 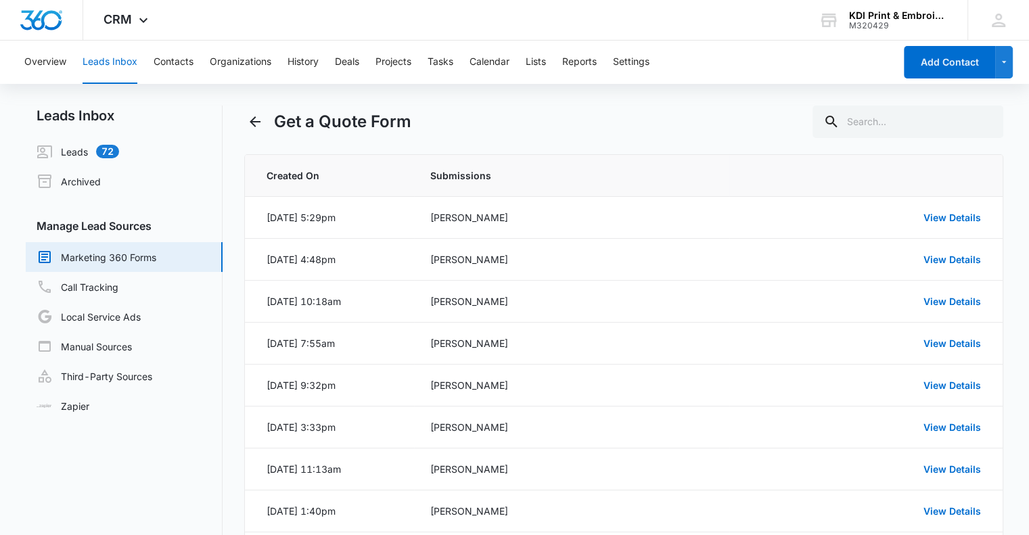 What do you see at coordinates (118, 19) in the screenshot?
I see `span: CRM` at bounding box center [118, 19].